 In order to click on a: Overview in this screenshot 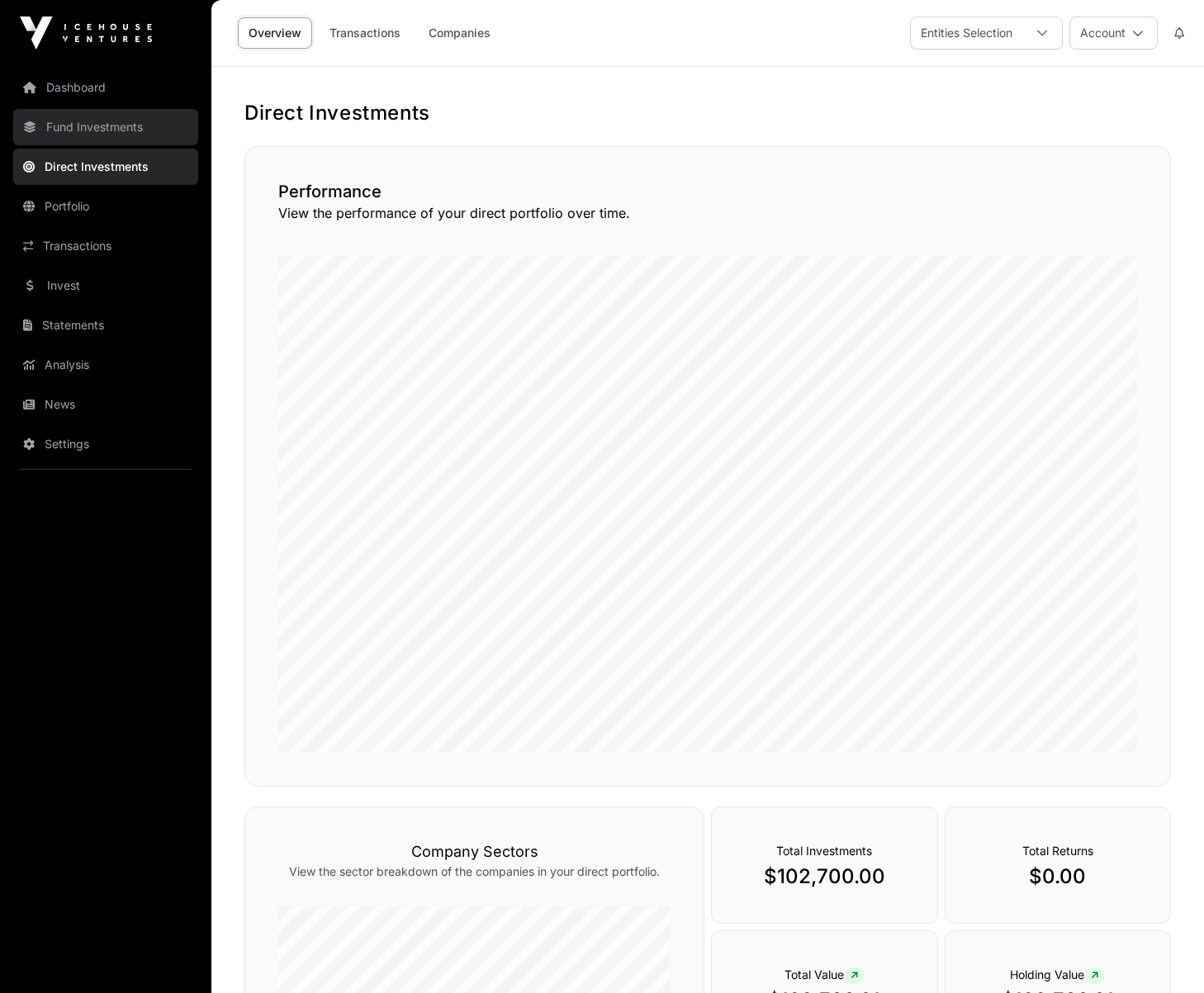, I will do `click(275, 33)`.